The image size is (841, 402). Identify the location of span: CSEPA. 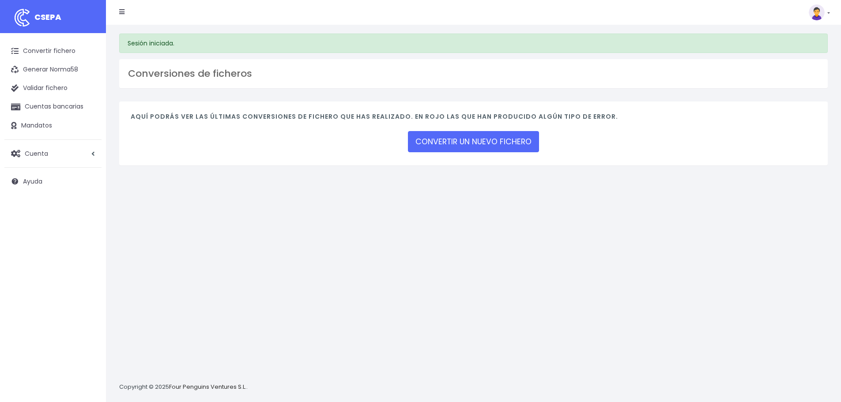
(48, 17).